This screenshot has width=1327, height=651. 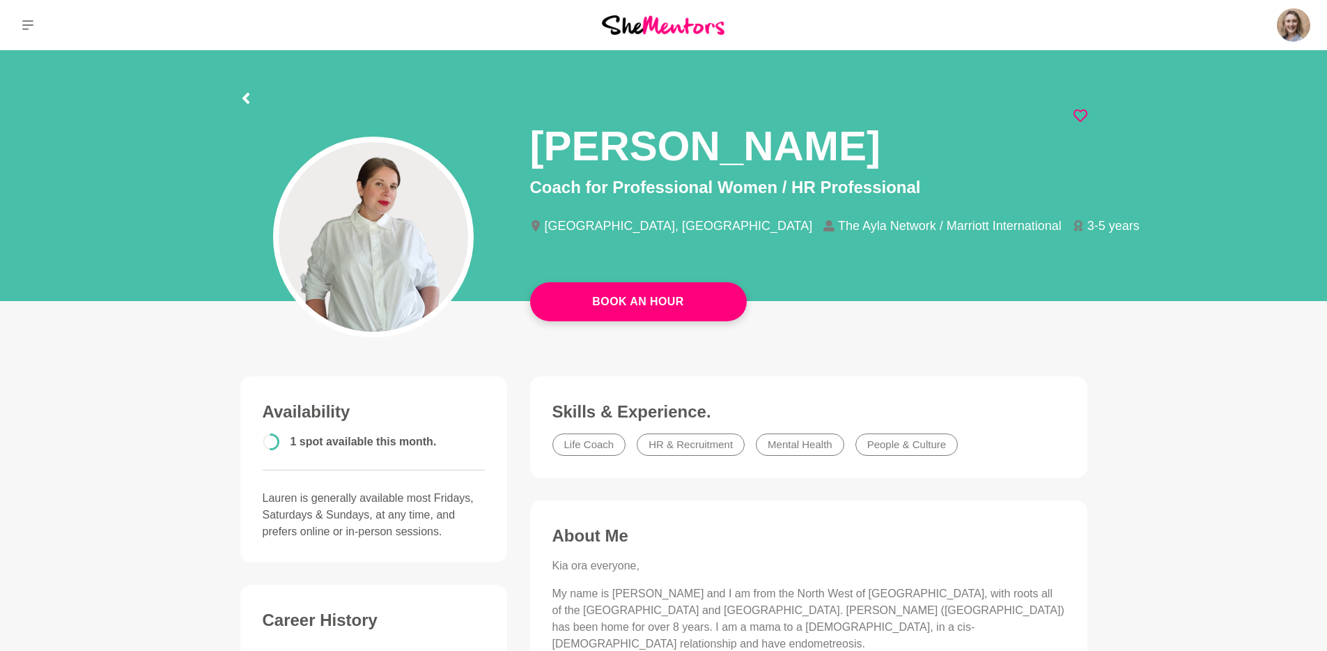 What do you see at coordinates (809, 187) in the screenshot?
I see `p: Coach for Professional Women / HR Professional` at bounding box center [809, 187].